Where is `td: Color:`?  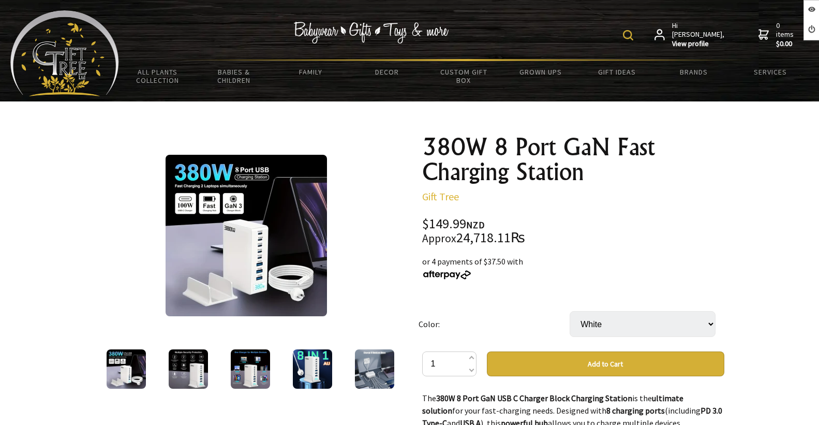
td: Color: is located at coordinates (494, 324).